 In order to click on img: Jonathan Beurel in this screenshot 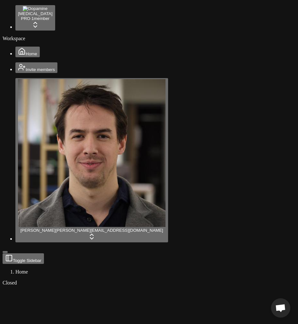, I will do `click(92, 153)`.